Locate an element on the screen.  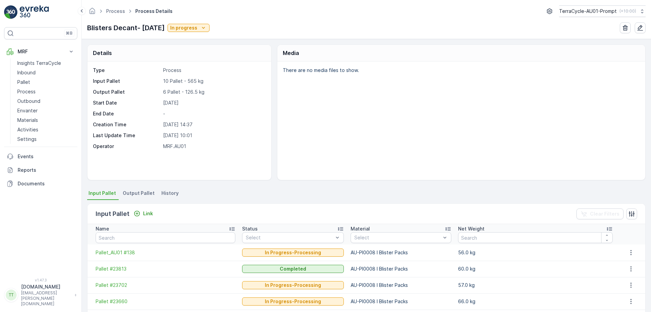
p: Name is located at coordinates (102, 228).